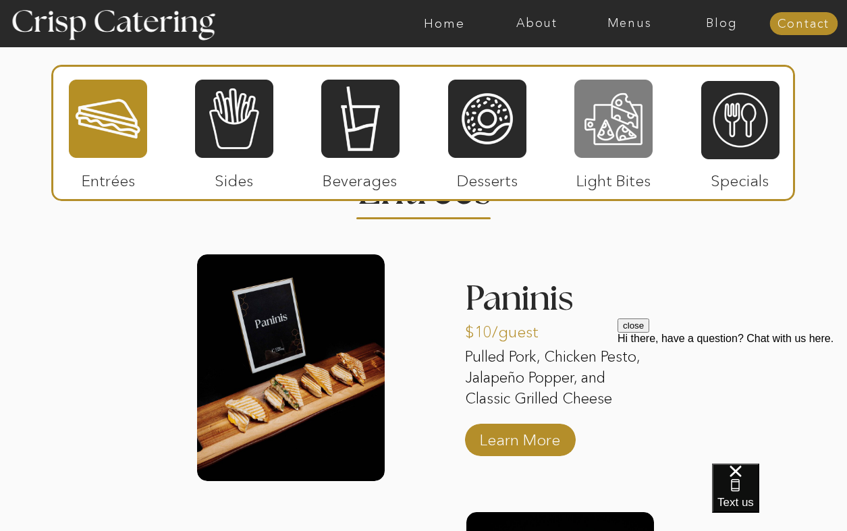 The width and height of the screenshot is (847, 531). Describe the element at coordinates (510, 329) in the screenshot. I see `p: $10/guest` at that location.